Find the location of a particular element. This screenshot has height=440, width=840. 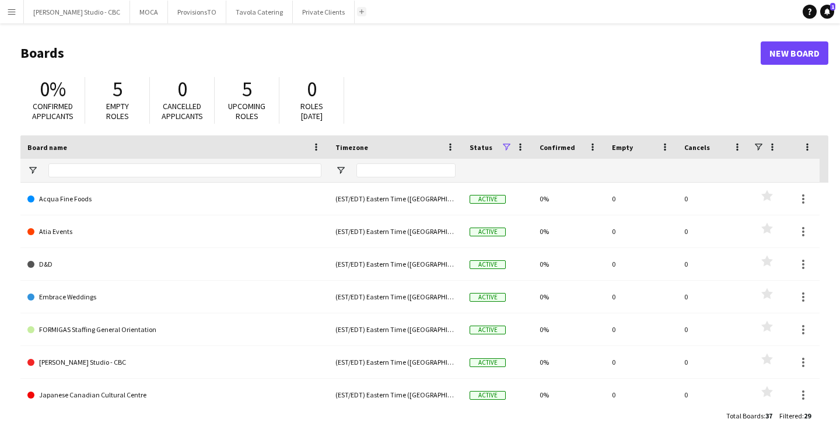

span: Status is located at coordinates (481, 147).